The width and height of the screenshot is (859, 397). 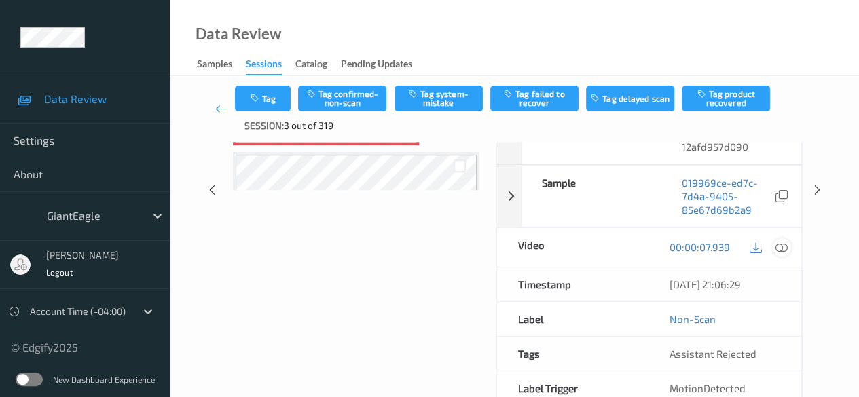 What do you see at coordinates (713, 354) in the screenshot?
I see `span: Assistant Rejected` at bounding box center [713, 354].